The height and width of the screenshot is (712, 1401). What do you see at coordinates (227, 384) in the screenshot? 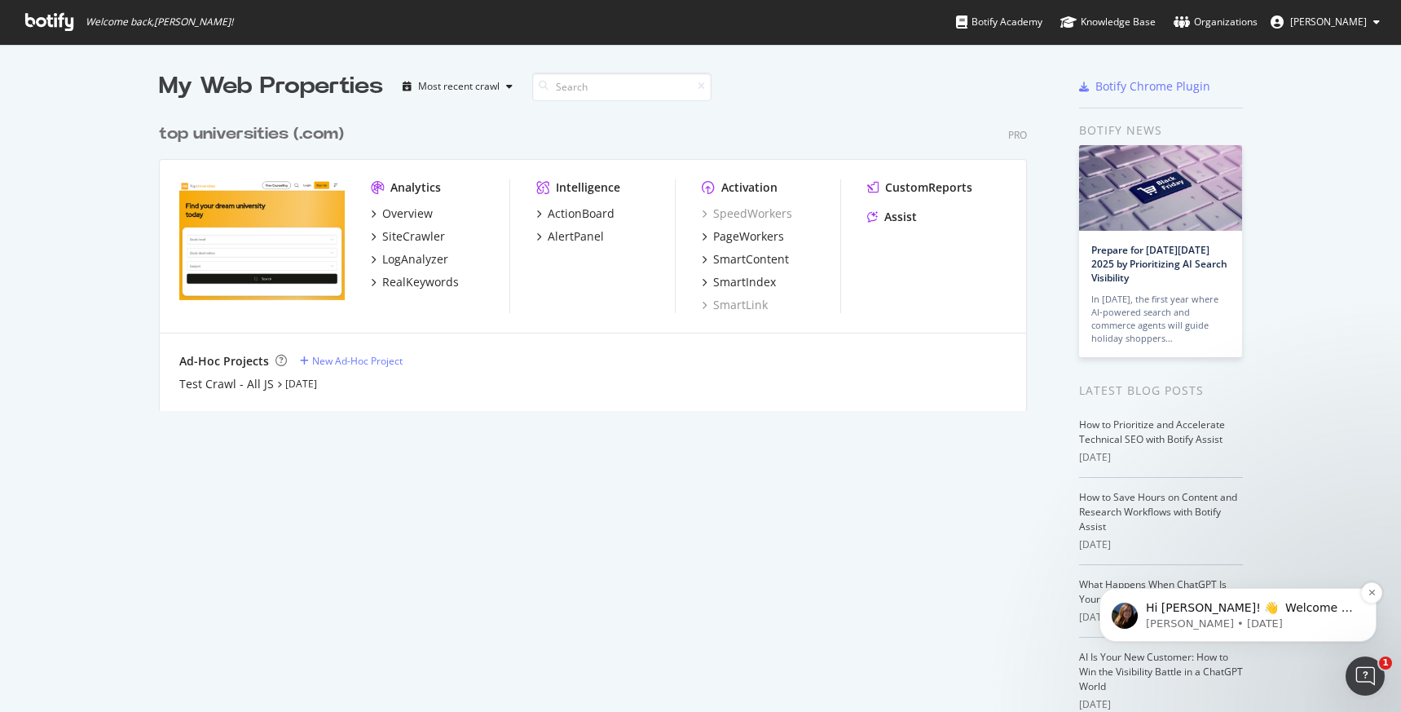
I see `div: Test Crawl - All JS` at bounding box center [227, 384].